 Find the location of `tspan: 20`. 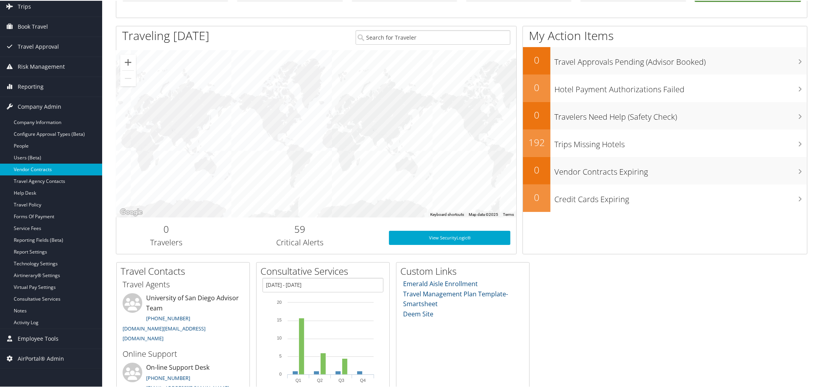

tspan: 20 is located at coordinates (279, 302).